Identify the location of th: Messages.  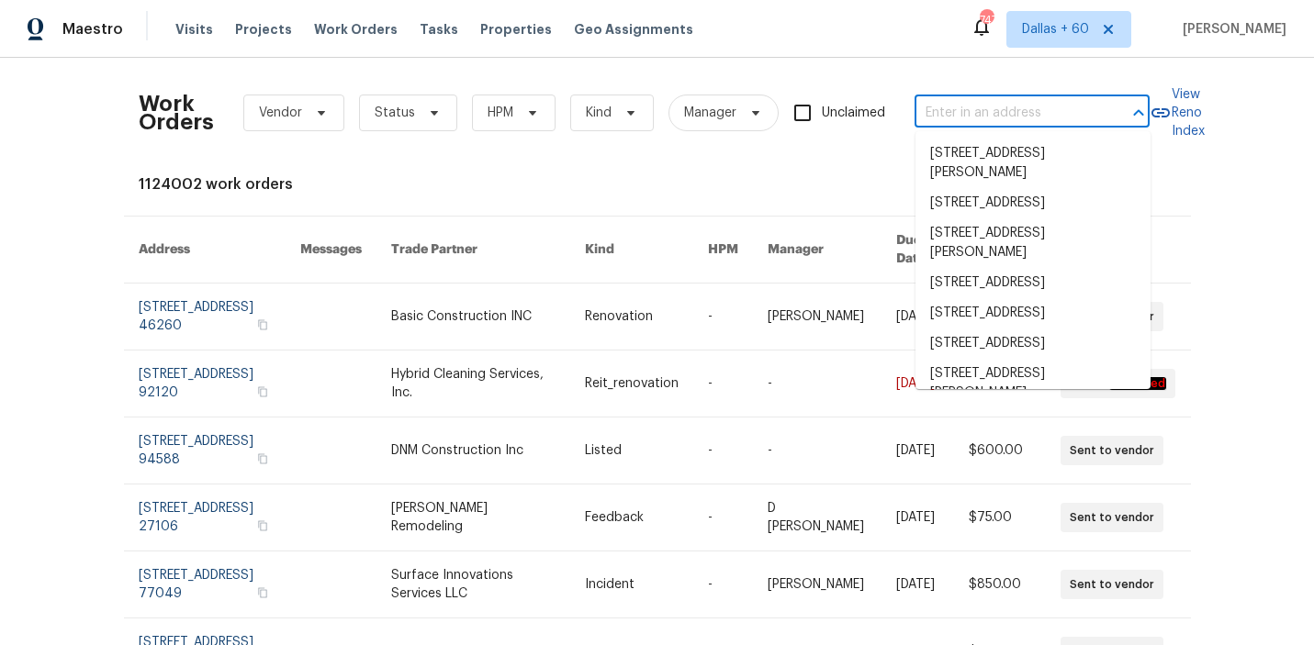
(331, 250).